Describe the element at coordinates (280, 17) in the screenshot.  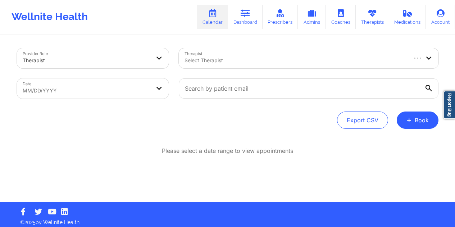
I see `a: Prescribers` at that location.